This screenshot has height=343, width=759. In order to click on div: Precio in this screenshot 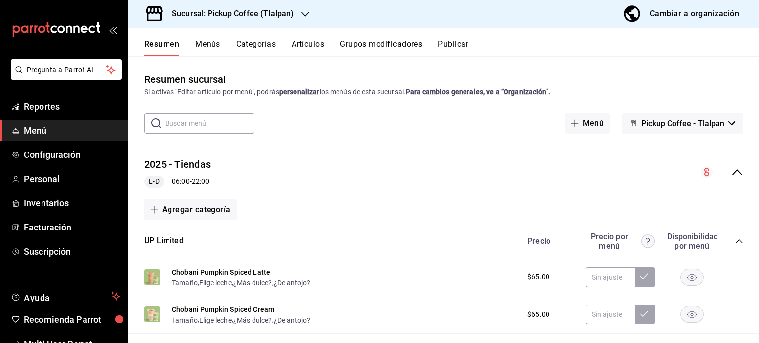, I will do `click(549, 241)`.